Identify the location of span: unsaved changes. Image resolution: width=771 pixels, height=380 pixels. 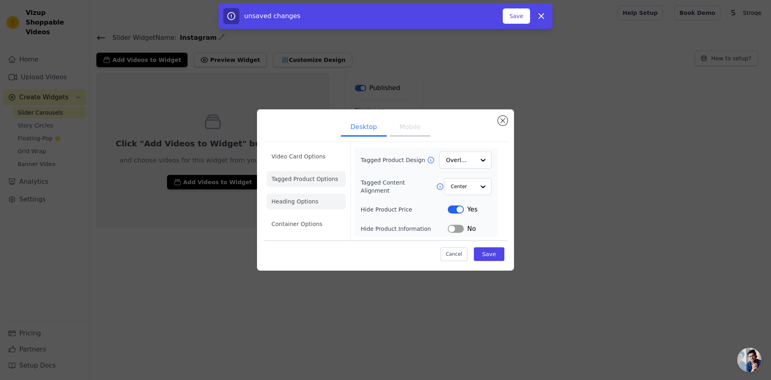
(272, 16).